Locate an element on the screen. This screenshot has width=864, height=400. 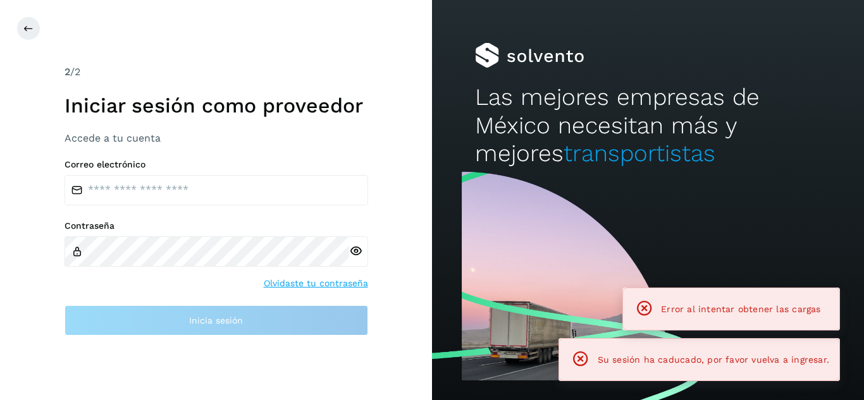
span: Error al intentar obtener las cargas is located at coordinates (741, 309).